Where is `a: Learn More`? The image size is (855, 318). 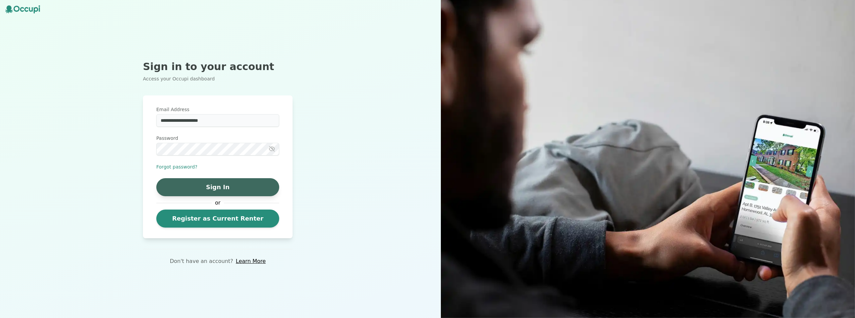 a: Learn More is located at coordinates (250, 261).